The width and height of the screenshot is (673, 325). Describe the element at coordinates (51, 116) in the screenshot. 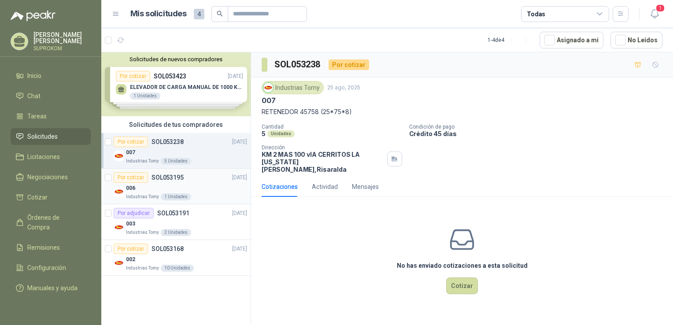

I see `a: Tareas` at that location.